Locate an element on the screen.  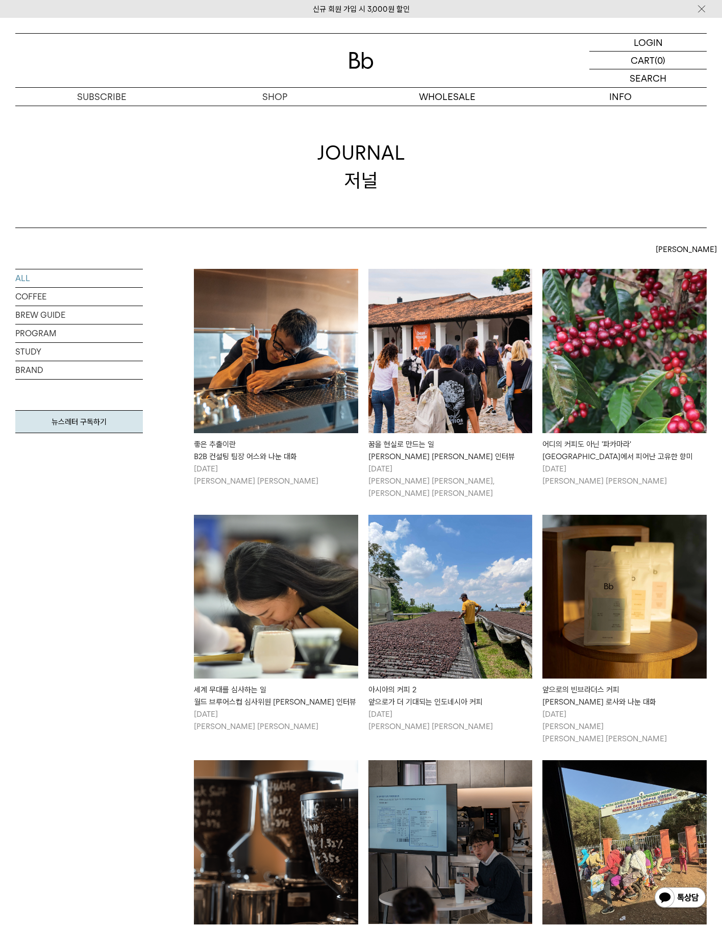
a: ALL is located at coordinates (79, 278).